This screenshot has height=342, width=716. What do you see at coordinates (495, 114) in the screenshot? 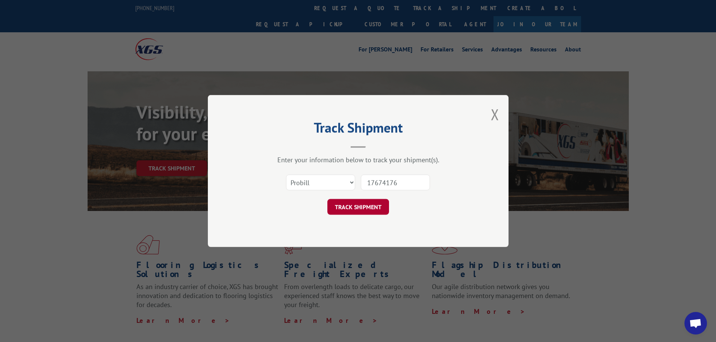
I see `button: Close modal` at bounding box center [495, 114].